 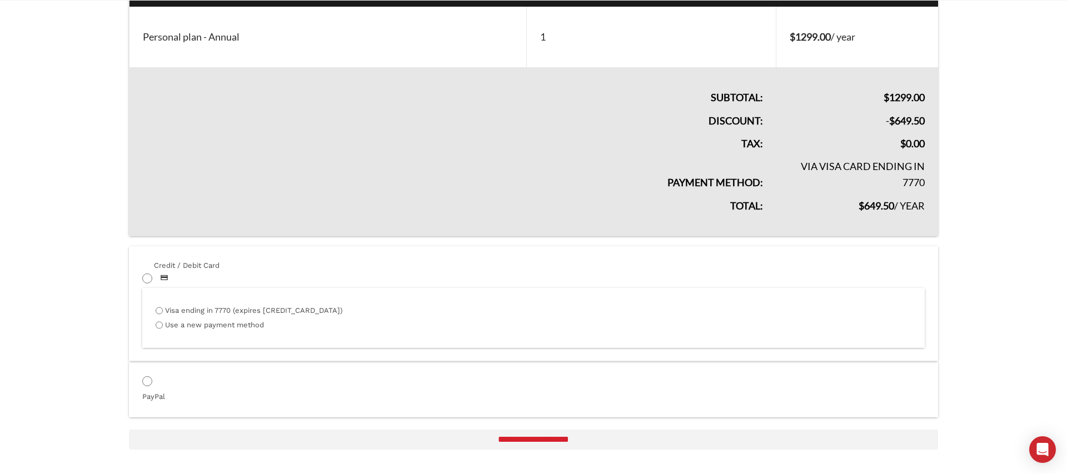 What do you see at coordinates (1043, 450) in the screenshot?
I see `div: Open Intercom Messenger` at bounding box center [1043, 450].